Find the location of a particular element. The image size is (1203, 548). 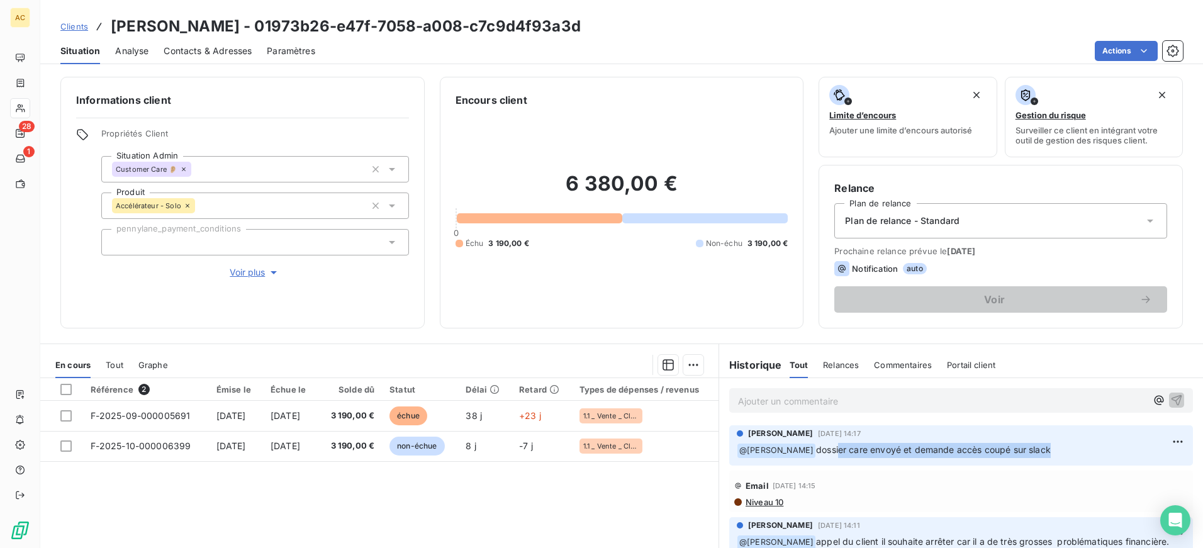

span: Customer Care 👂🏼 is located at coordinates (147, 169).